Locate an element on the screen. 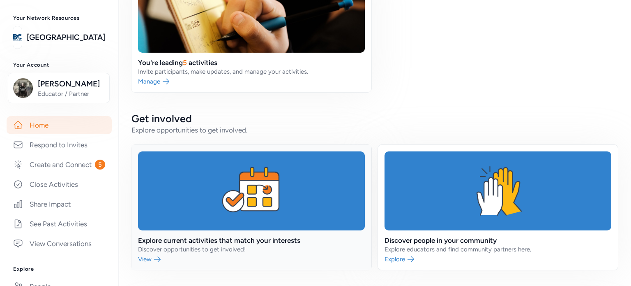  a: Create and Connect5 is located at coordinates (59, 164).